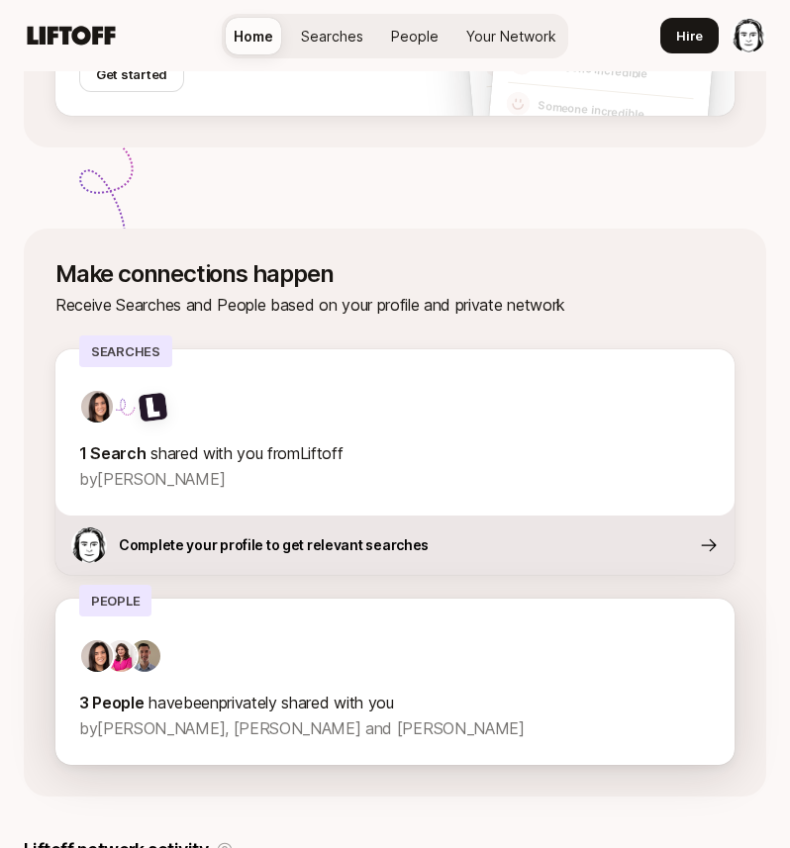  What do you see at coordinates (511, 36) in the screenshot?
I see `a: Your Network` at bounding box center [511, 36].